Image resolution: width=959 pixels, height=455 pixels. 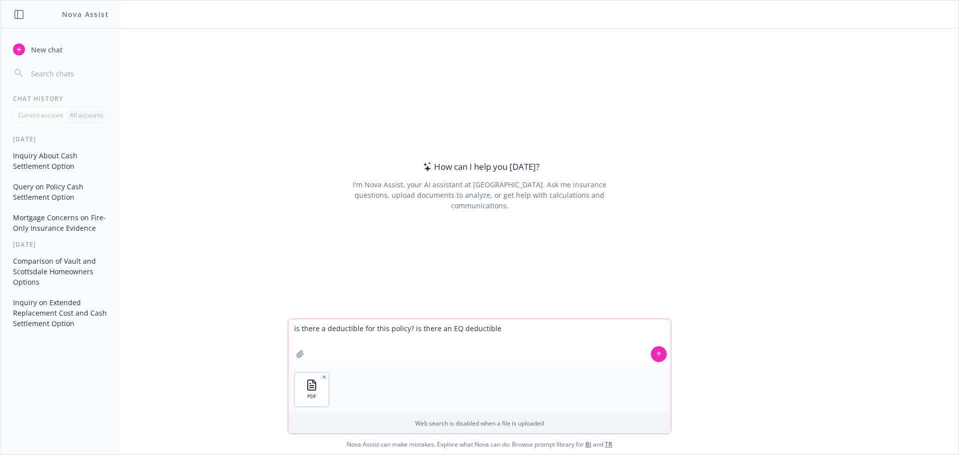 What do you see at coordinates (479, 444) in the screenshot?
I see `span: Nova Assist can make mistakes. Explore what Nova can do: Browse prompt library for and` at bounding box center [479, 444].